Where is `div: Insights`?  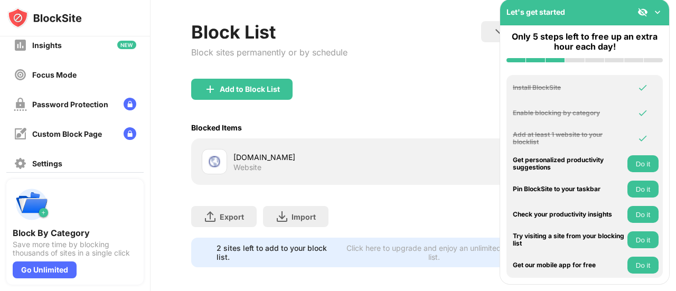 div: Insights is located at coordinates (47, 45).